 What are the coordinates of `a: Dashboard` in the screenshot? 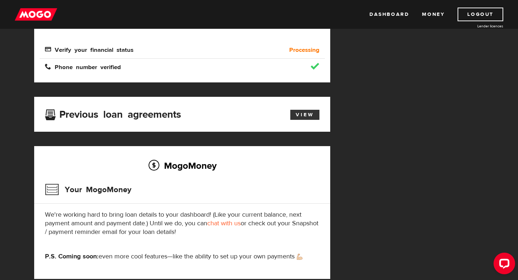 It's located at (389, 14).